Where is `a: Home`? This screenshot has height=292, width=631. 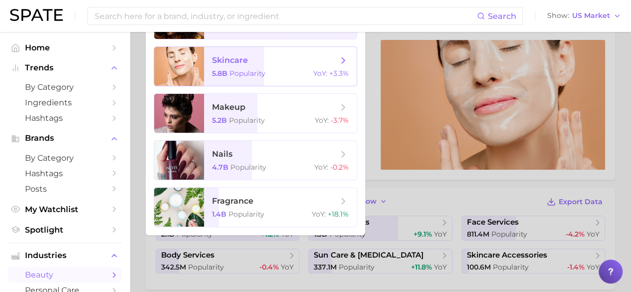
a: Home is located at coordinates (65, 47).